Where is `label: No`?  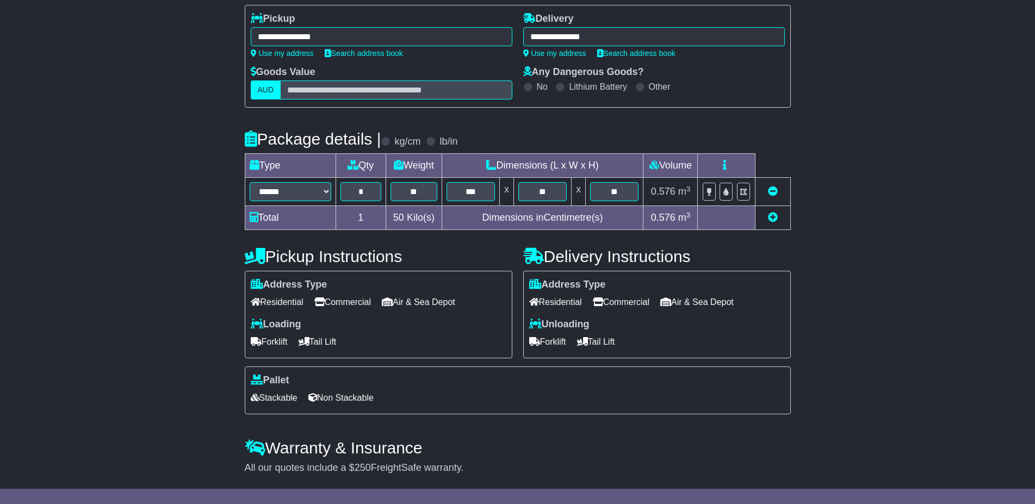 label: No is located at coordinates (542, 86).